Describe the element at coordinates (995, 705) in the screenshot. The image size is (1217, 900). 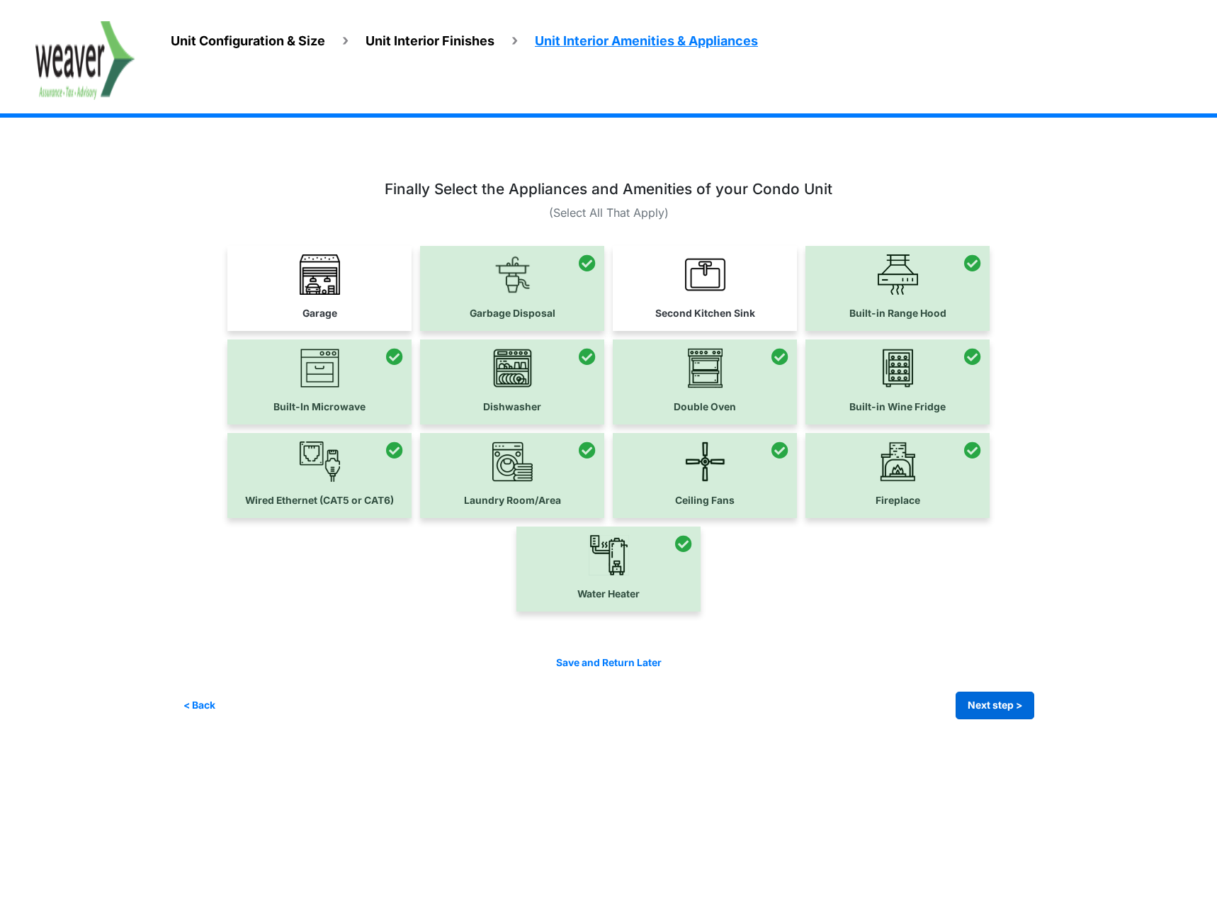
I see `button: Next step >` at that location.